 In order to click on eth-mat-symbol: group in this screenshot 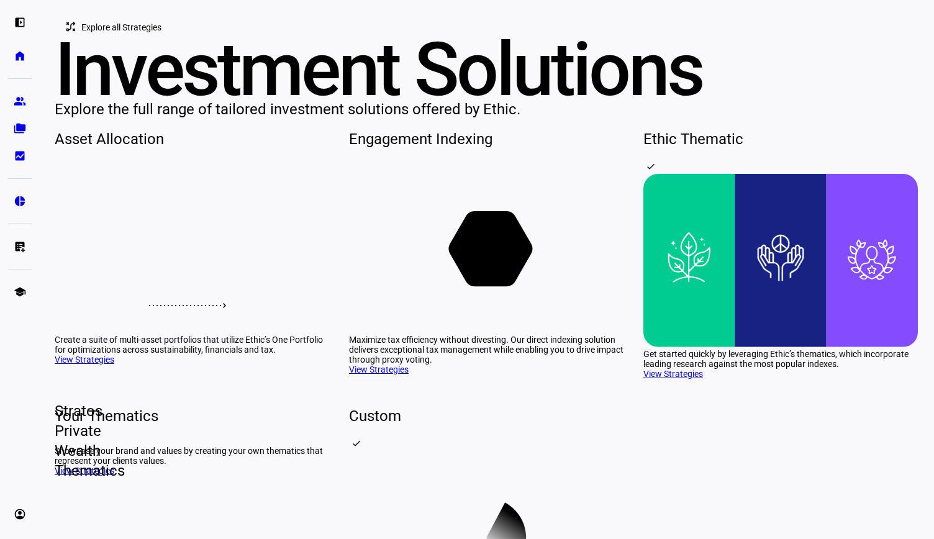, I will do `click(20, 101)`.